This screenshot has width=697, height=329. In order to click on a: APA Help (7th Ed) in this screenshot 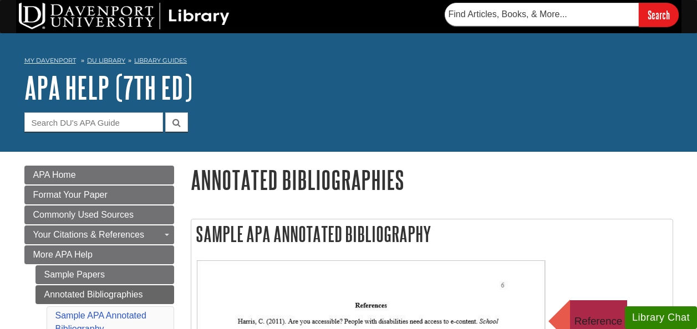, I will do `click(108, 88)`.